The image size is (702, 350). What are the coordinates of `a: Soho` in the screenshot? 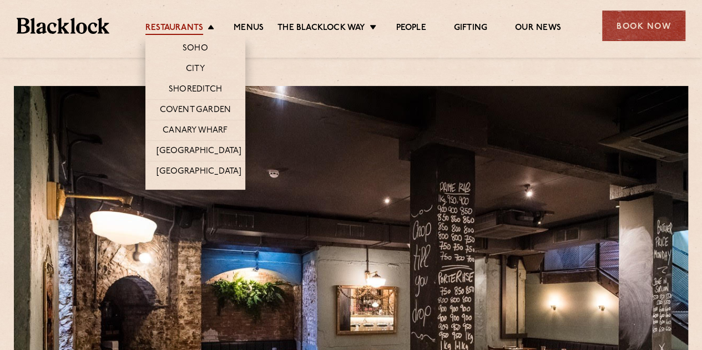 It's located at (195, 49).